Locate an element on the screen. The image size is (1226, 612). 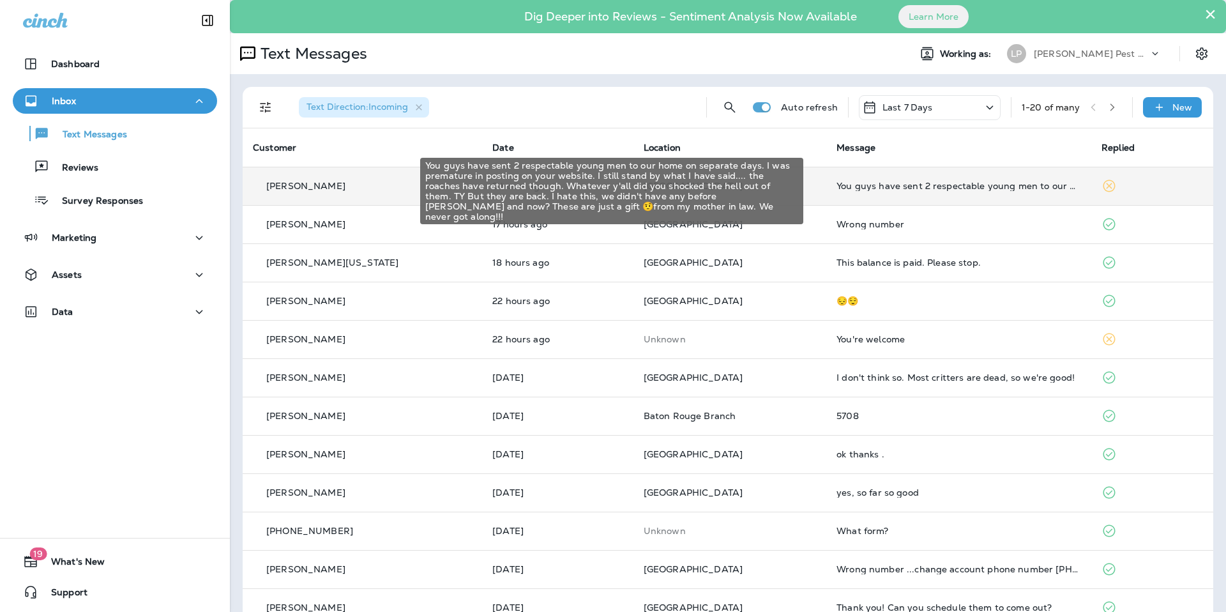
p: Sep 22, 2025 11:54 AM is located at coordinates (558, 377).